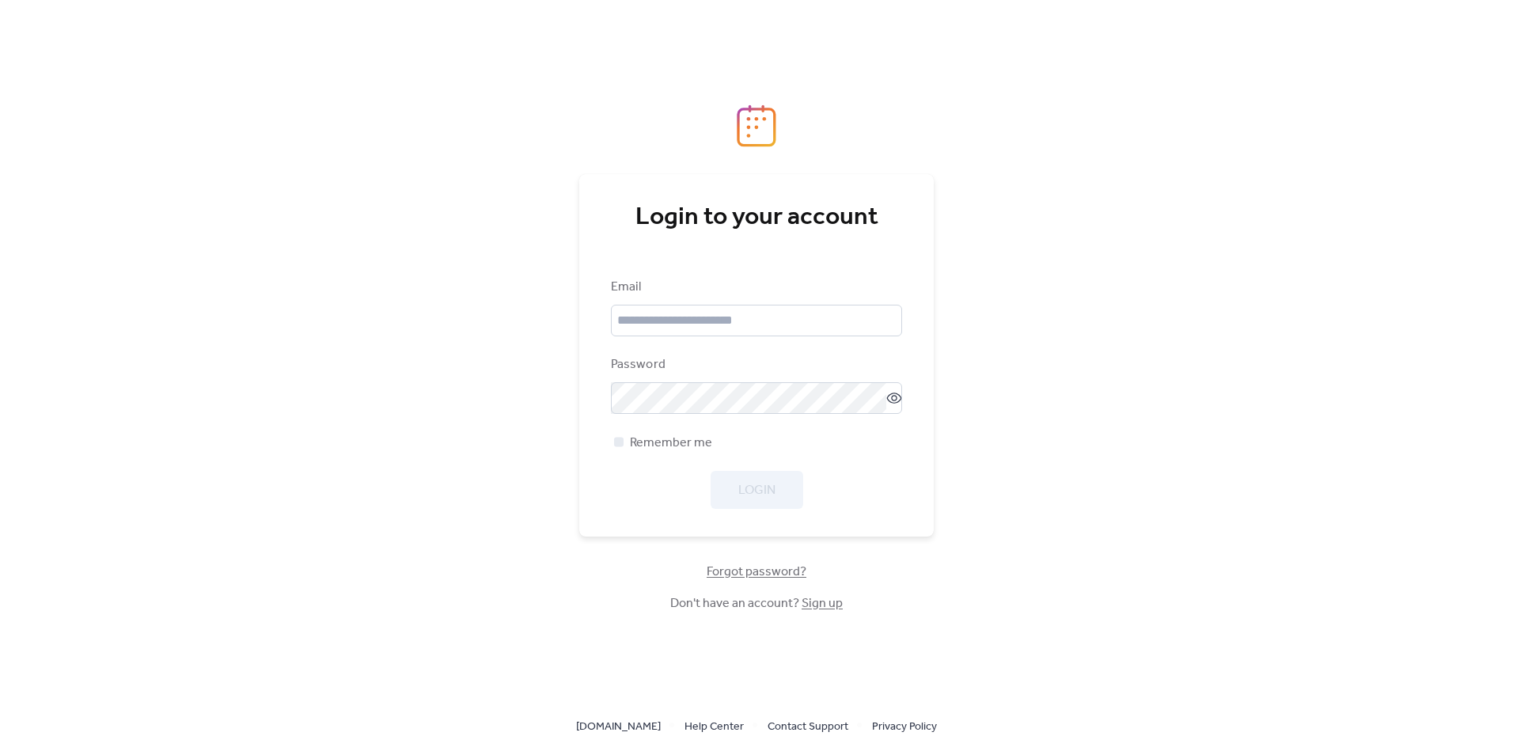 This screenshot has height=755, width=1513. Describe the element at coordinates (671, 443) in the screenshot. I see `span: Remember me` at that location.